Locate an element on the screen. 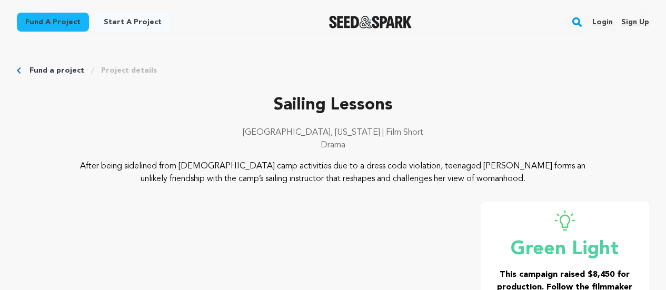  a: Login is located at coordinates (602, 22).